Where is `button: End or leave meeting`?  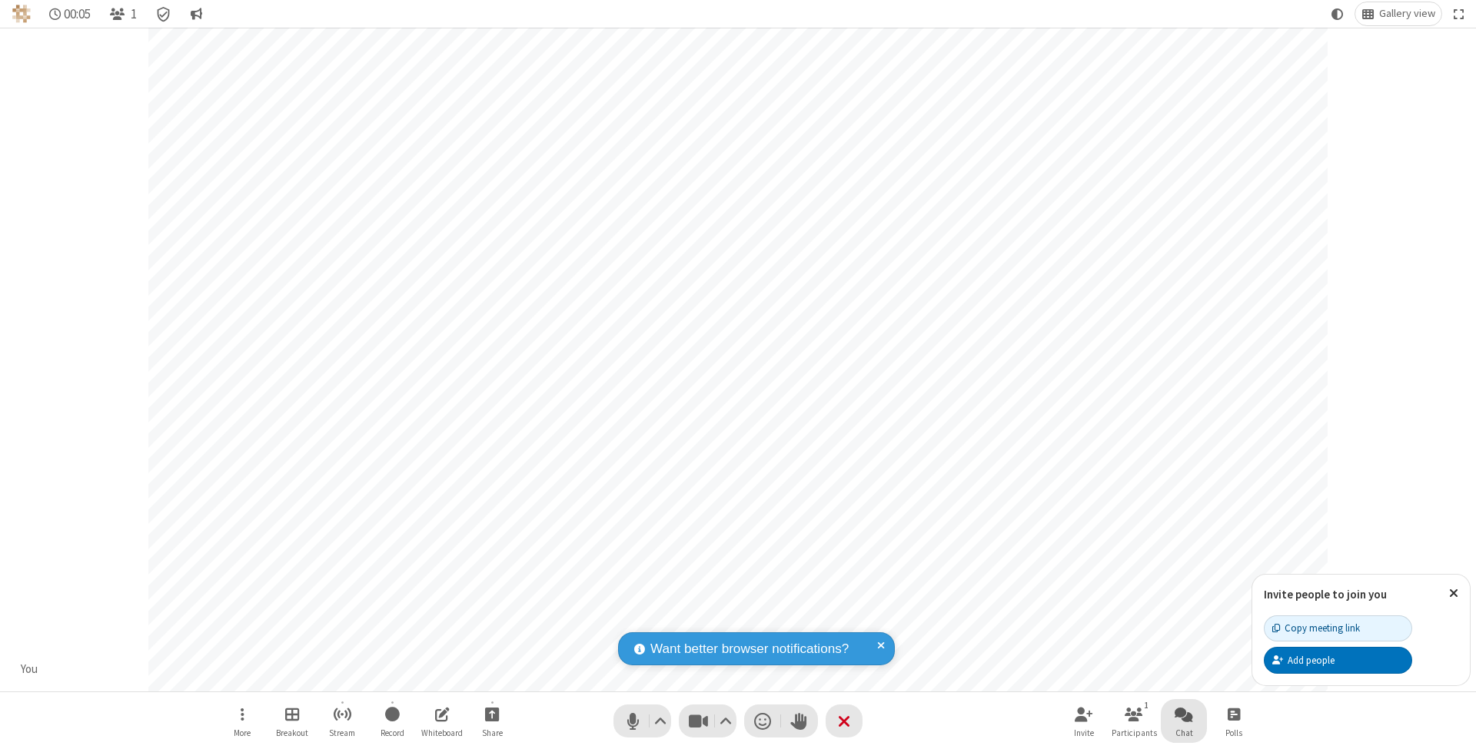 button: End or leave meeting is located at coordinates (844, 721).